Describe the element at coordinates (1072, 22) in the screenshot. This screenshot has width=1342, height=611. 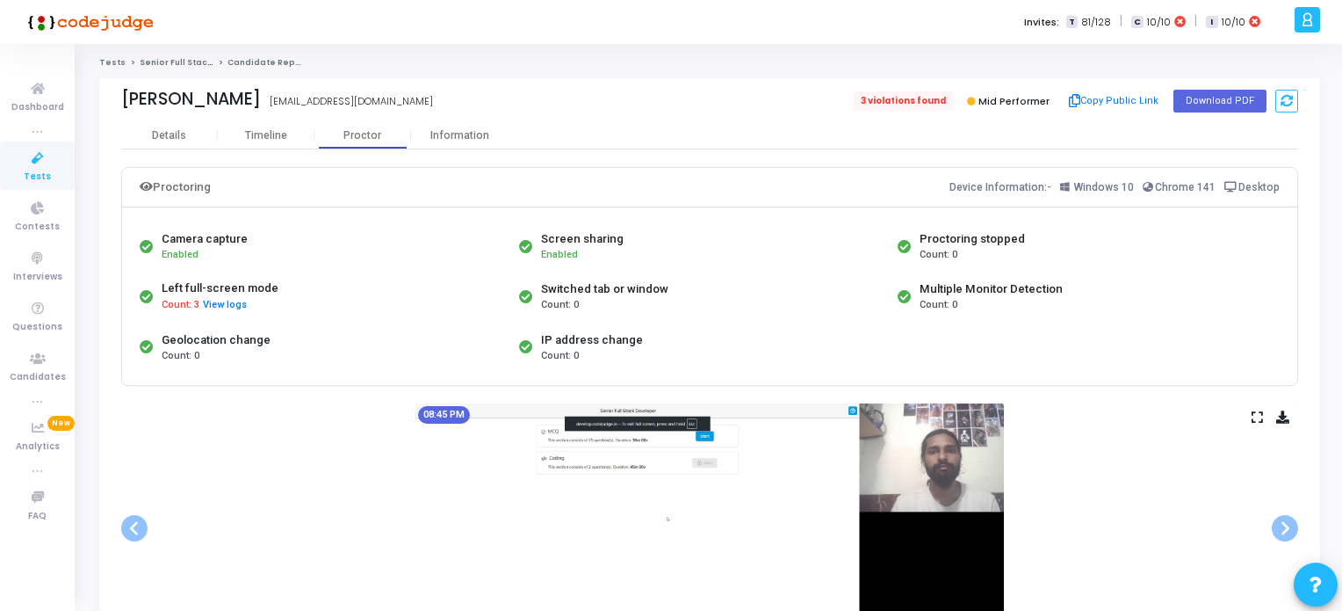
I see `span: T` at that location.